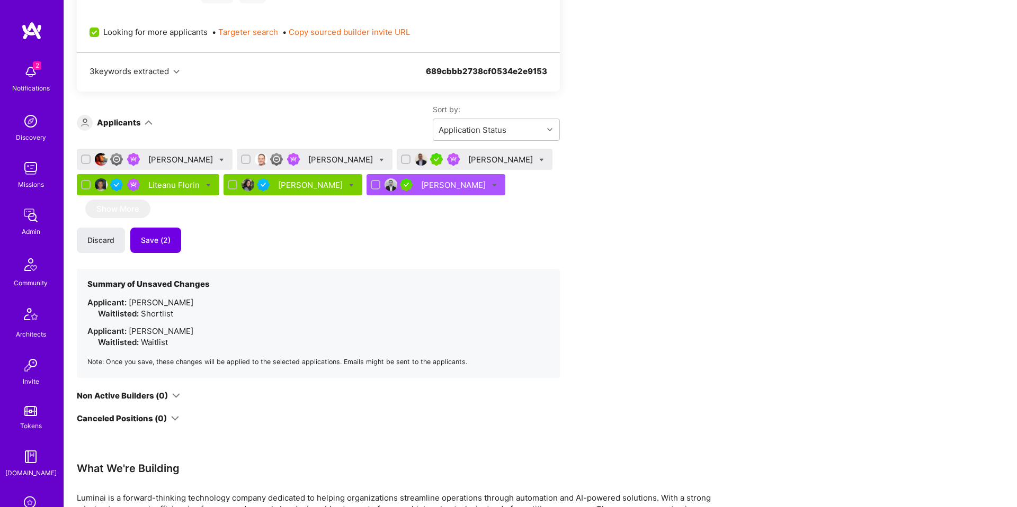 This screenshot has height=507, width=1017. Describe the element at coordinates (31, 231) in the screenshot. I see `div: Admin` at that location.